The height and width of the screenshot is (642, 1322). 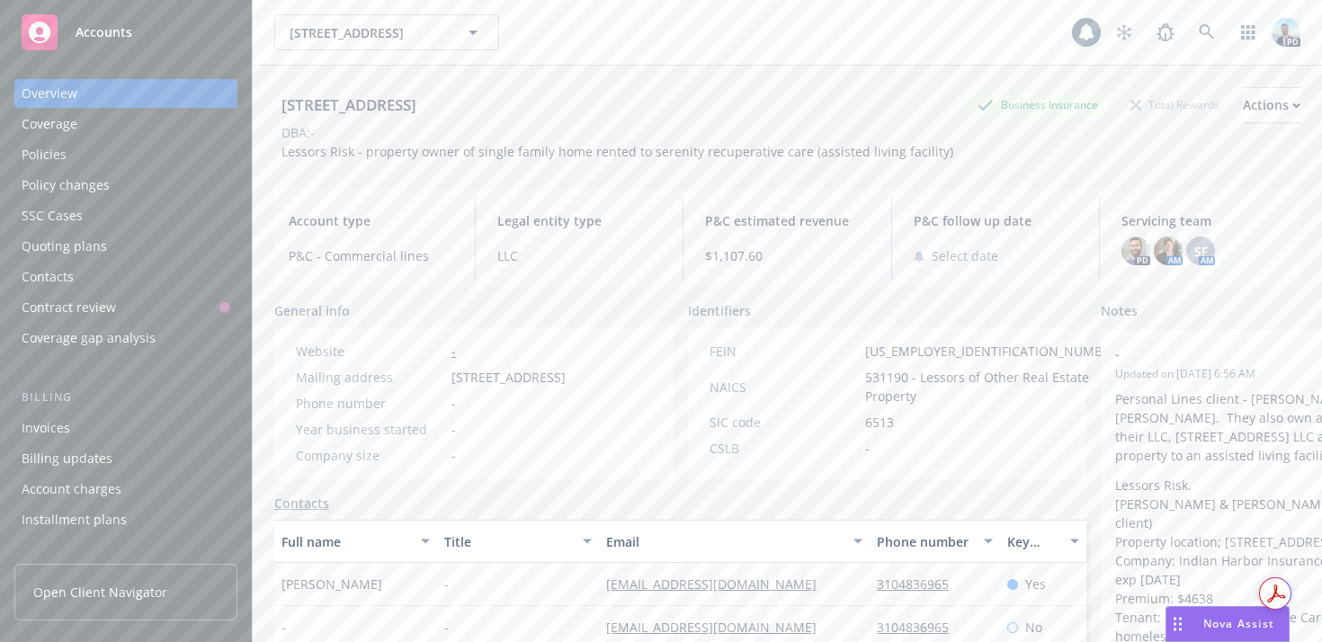 What do you see at coordinates (126, 32) in the screenshot?
I see `a: Accounts` at bounding box center [126, 32].